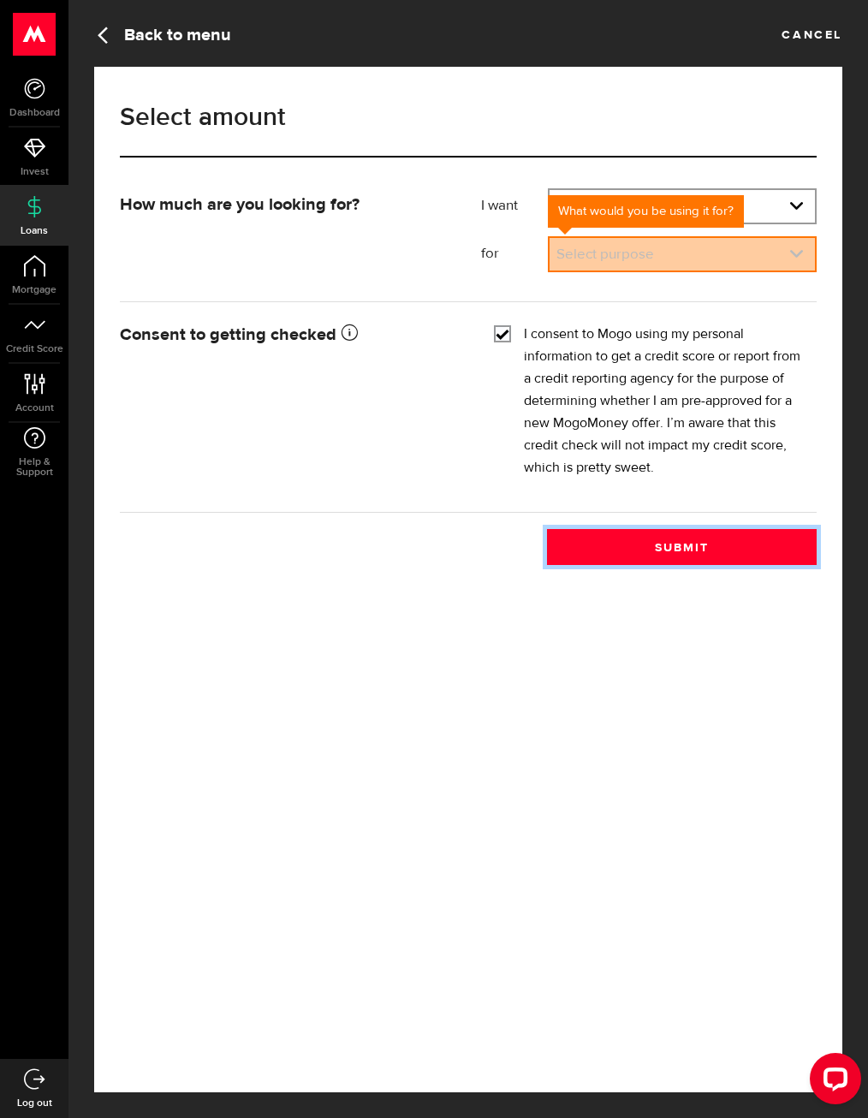 The width and height of the screenshot is (868, 1118). I want to click on h1: Select amount, so click(468, 117).